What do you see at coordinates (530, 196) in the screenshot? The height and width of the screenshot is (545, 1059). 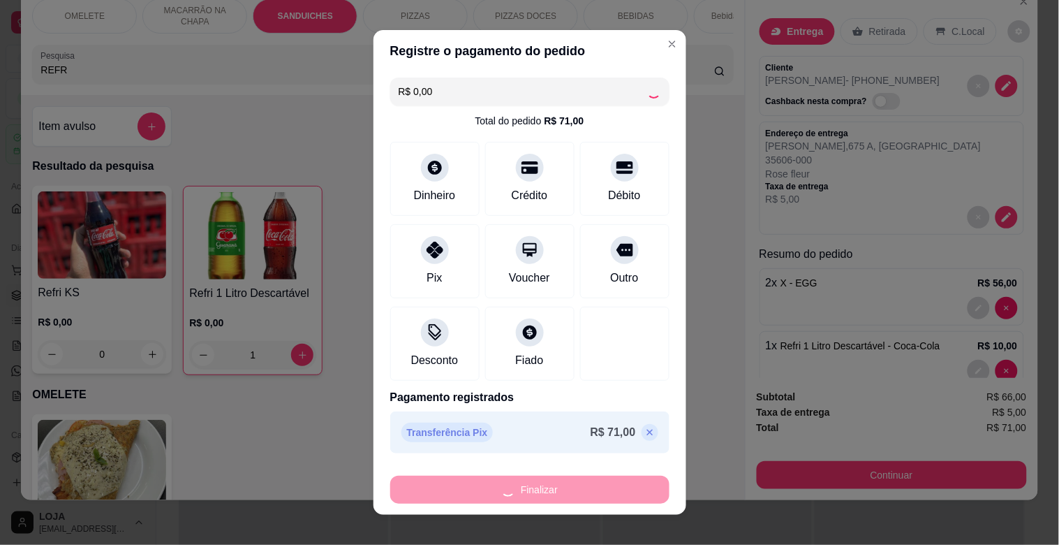 I see `div: Crédito` at bounding box center [530, 196].